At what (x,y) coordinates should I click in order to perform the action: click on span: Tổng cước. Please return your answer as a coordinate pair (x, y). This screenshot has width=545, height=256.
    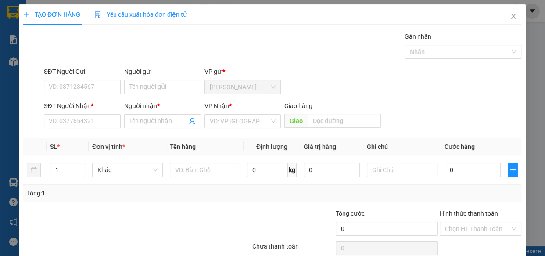
    Looking at the image, I should click on (350, 213).